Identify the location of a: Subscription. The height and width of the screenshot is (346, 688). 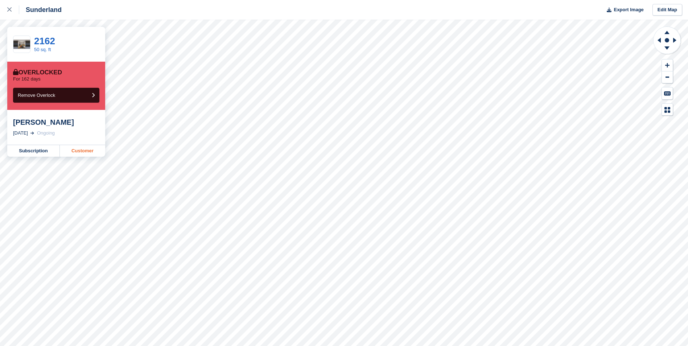
(33, 151).